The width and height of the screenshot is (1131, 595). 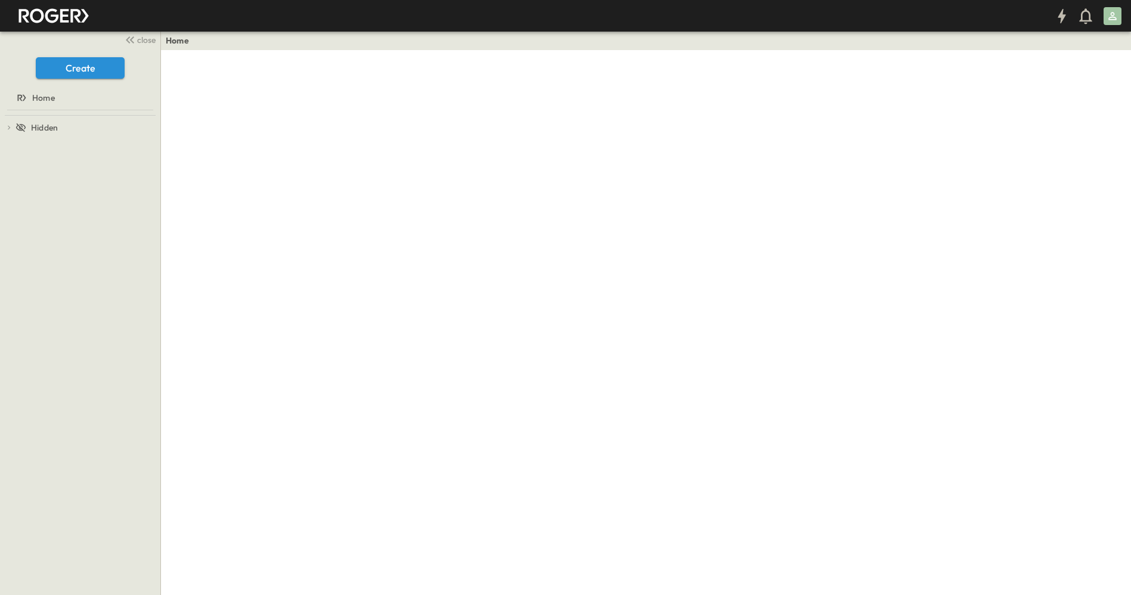 I want to click on button: Create, so click(x=80, y=68).